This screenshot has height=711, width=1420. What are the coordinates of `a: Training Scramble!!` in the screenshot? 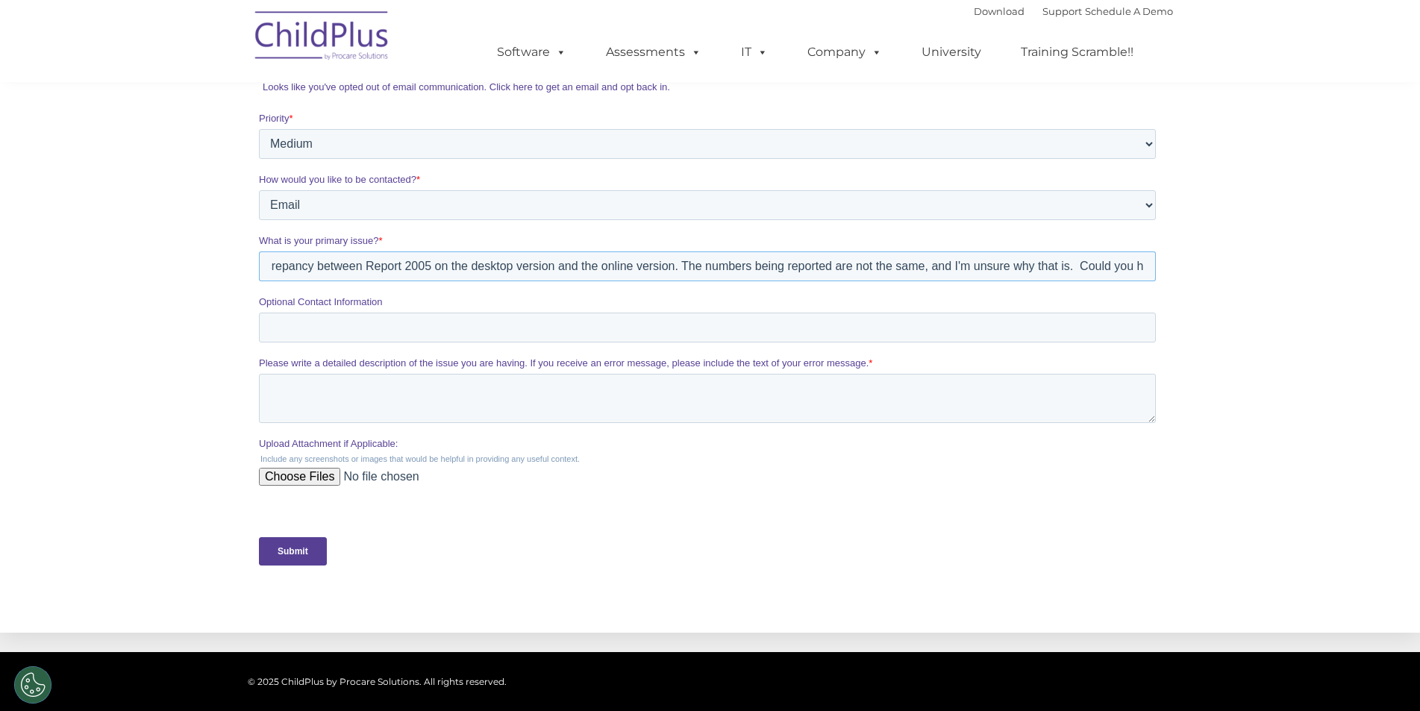 It's located at (1077, 52).